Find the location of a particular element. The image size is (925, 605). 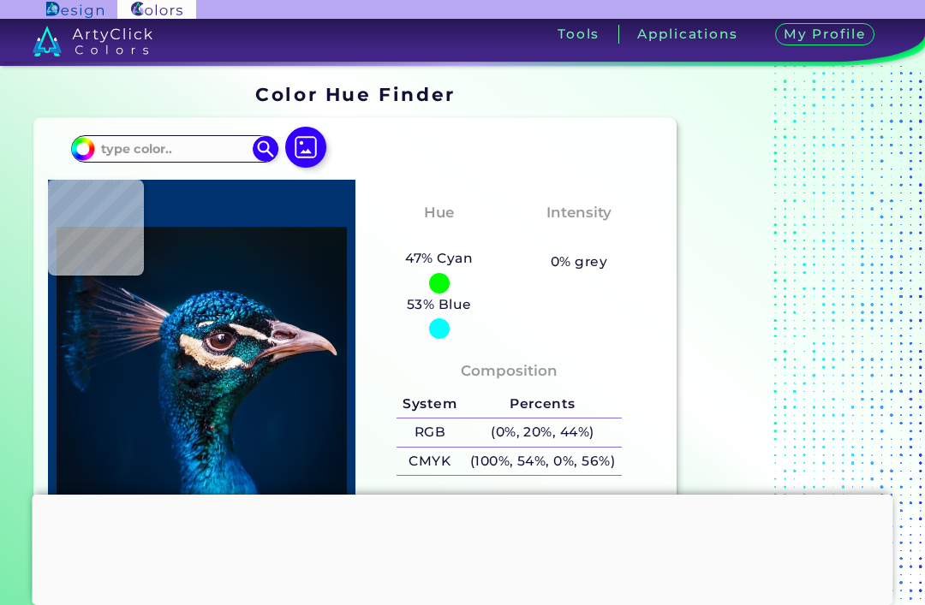

h5: 47% Cyan is located at coordinates (439, 259).